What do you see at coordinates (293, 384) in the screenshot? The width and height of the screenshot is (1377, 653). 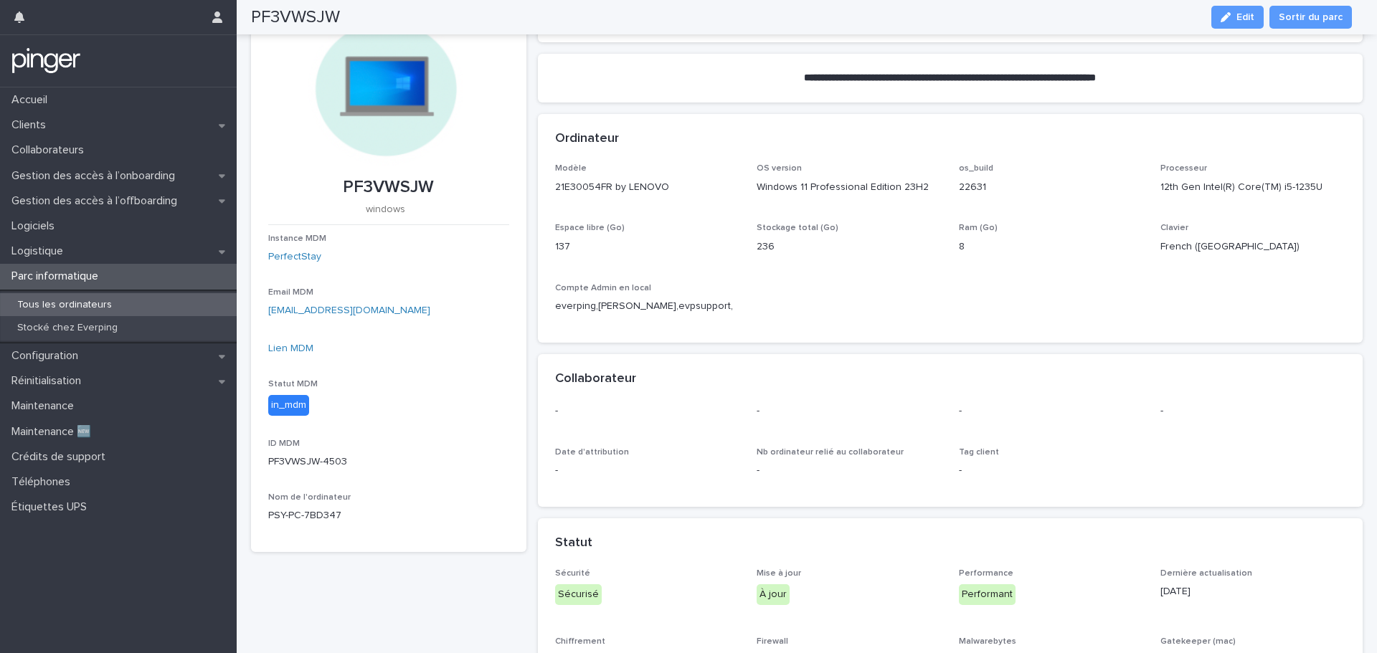 I see `span: Statut MDM` at bounding box center [293, 384].